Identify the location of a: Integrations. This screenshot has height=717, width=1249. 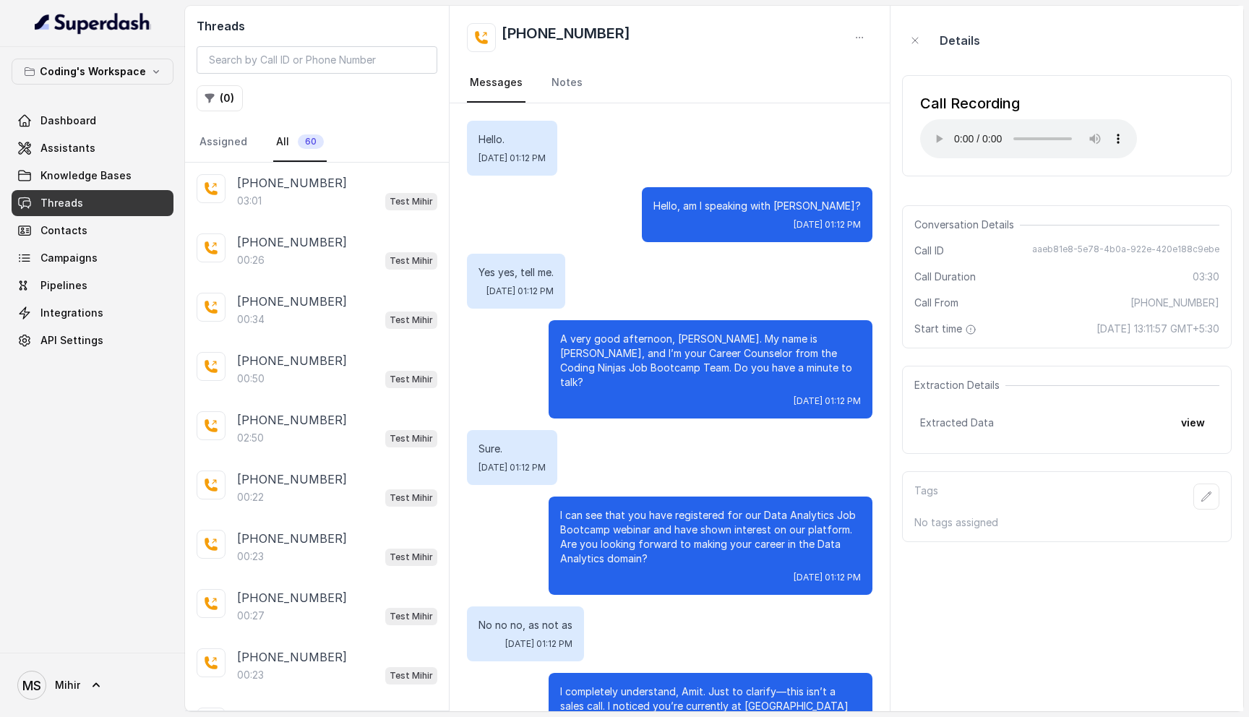
(92, 313).